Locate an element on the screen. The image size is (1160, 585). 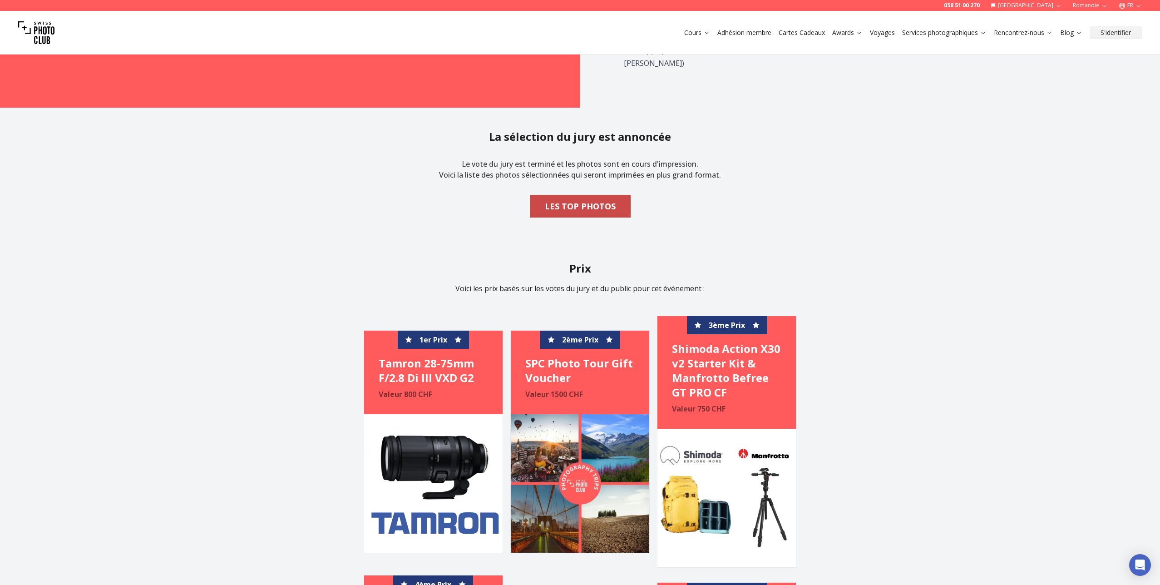
h4: Tamron 28-75mm F/2.8 Di III VXD G2 is located at coordinates (433, 370).